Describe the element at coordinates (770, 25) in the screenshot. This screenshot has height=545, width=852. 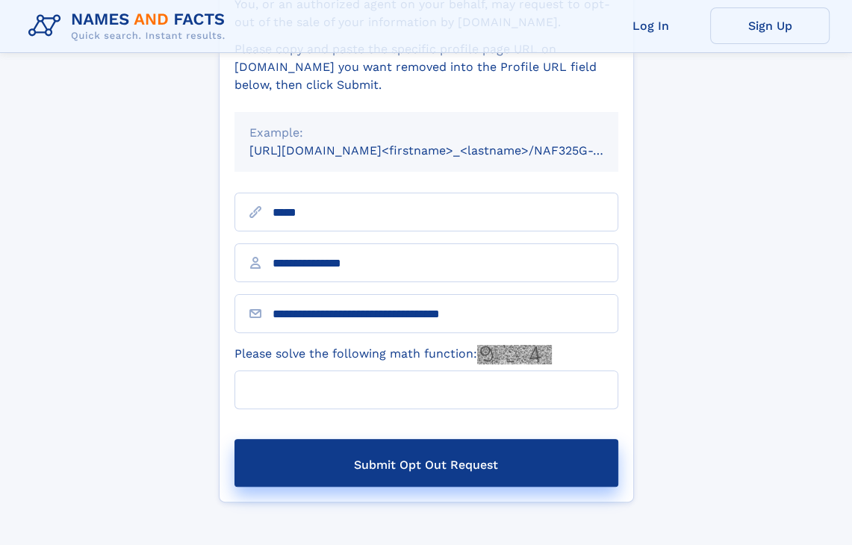
I see `a: Sign Up` at that location.